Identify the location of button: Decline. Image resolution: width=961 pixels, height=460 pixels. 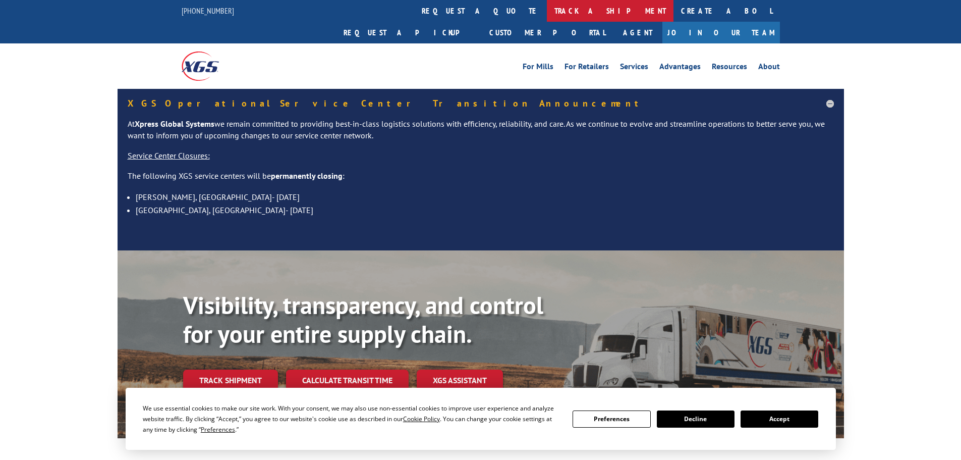
(696, 419).